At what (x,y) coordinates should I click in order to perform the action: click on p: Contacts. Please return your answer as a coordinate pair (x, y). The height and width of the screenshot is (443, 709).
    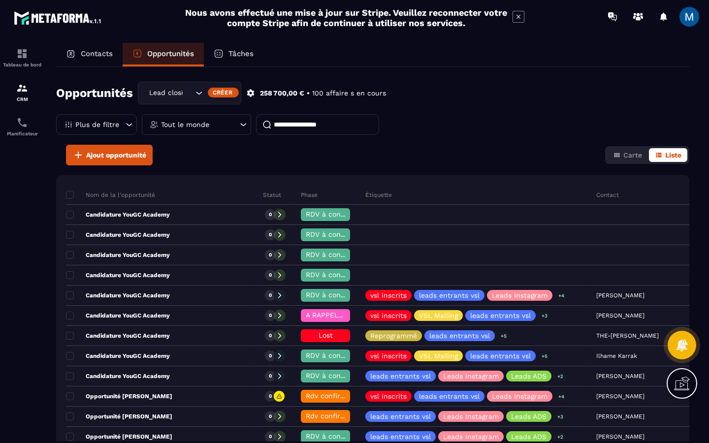
    Looking at the image, I should click on (96, 54).